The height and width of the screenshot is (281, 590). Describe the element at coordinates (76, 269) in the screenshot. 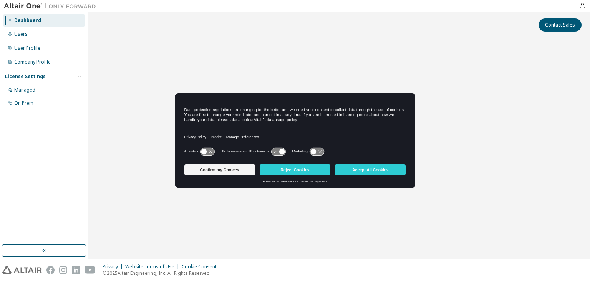

I see `img: linkedin.svg` at that location.